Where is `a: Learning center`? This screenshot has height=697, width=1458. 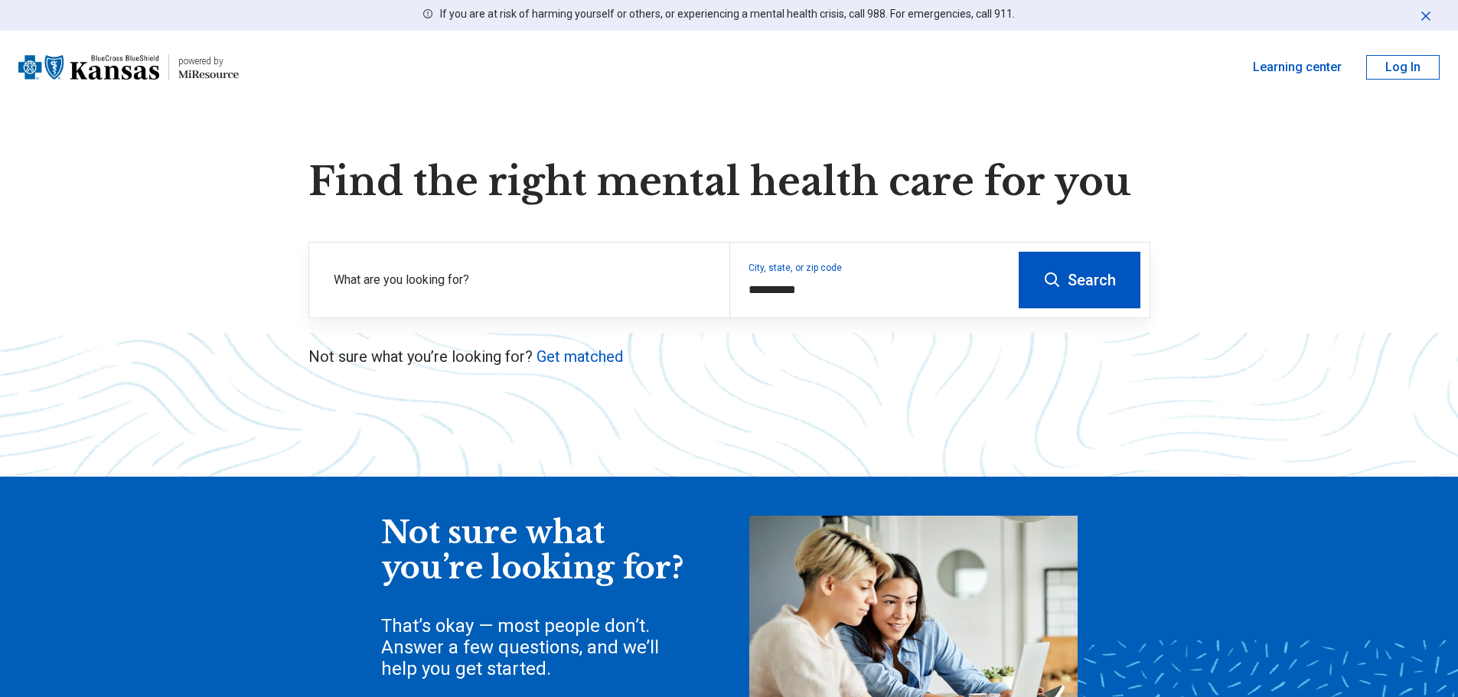 a: Learning center is located at coordinates (1298, 67).